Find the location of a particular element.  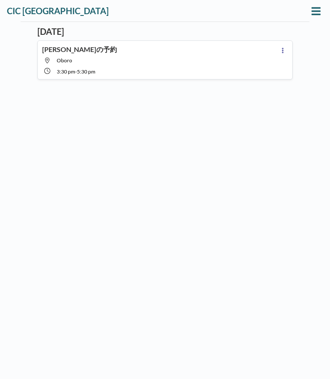

span: 5:30 PM is located at coordinates (86, 71).